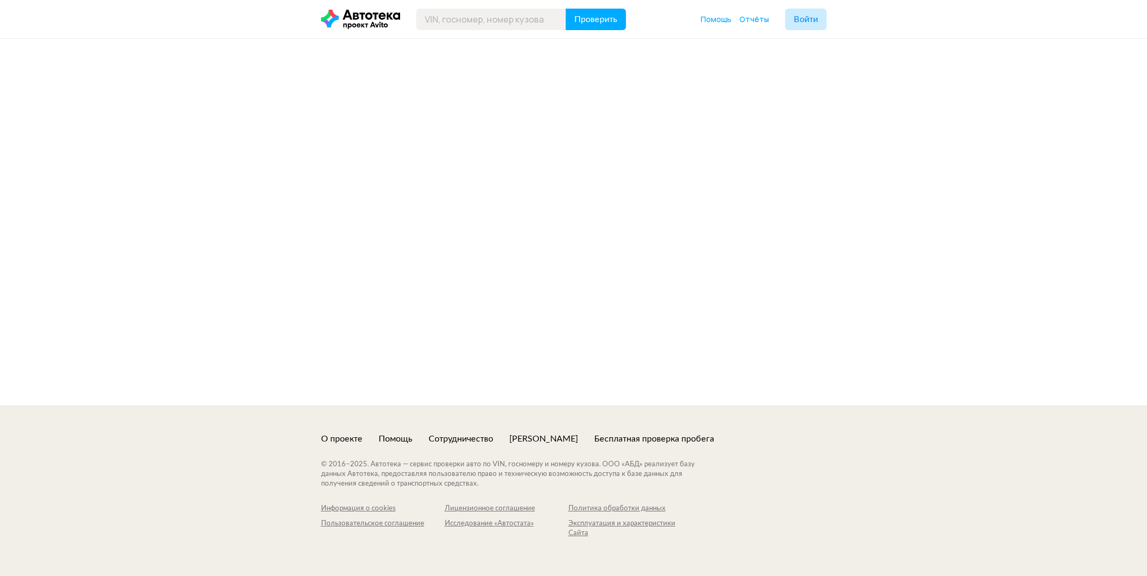  Describe the element at coordinates (630, 529) in the screenshot. I see `div: Эксплуатация и характеристики Сайта` at that location.